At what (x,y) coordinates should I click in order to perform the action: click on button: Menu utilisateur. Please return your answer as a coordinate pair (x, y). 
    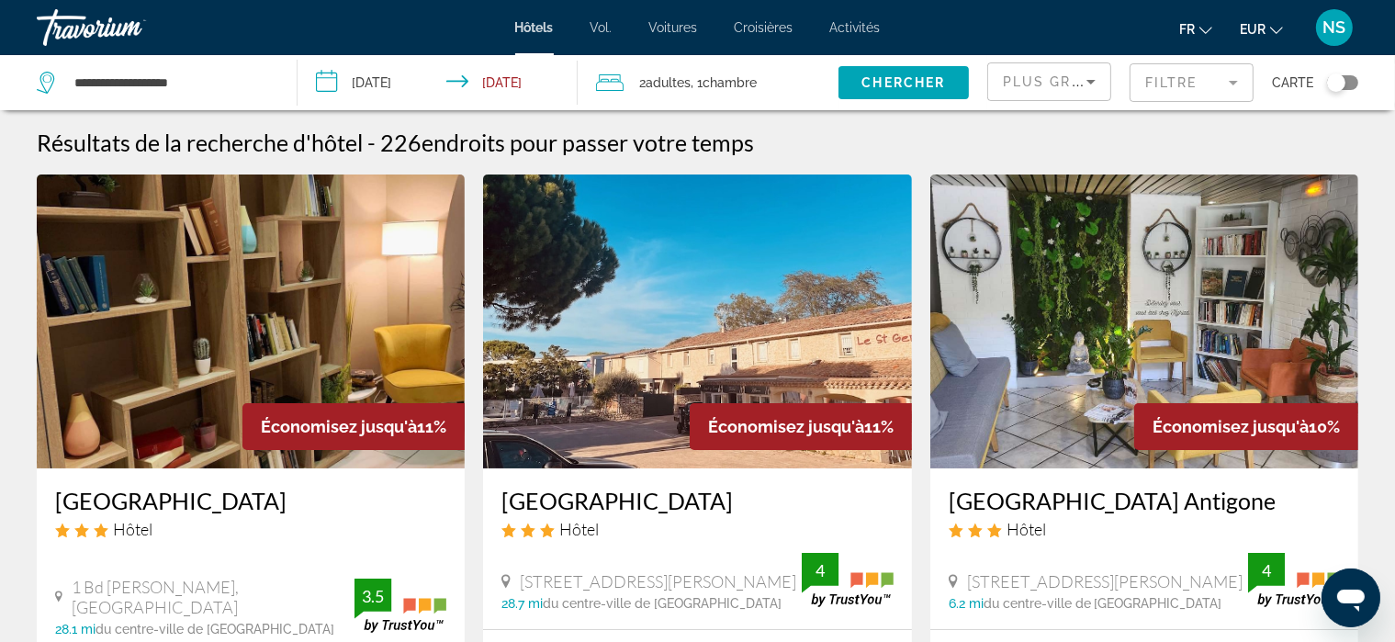
    Looking at the image, I should click on (1334, 28).